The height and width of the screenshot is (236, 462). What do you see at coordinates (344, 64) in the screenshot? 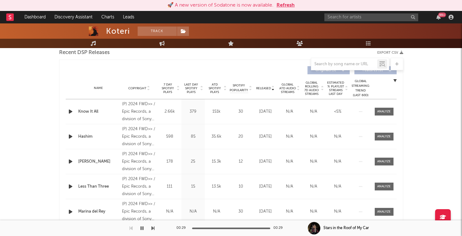
I see `input: Search by song name or URL` at bounding box center [344, 64].